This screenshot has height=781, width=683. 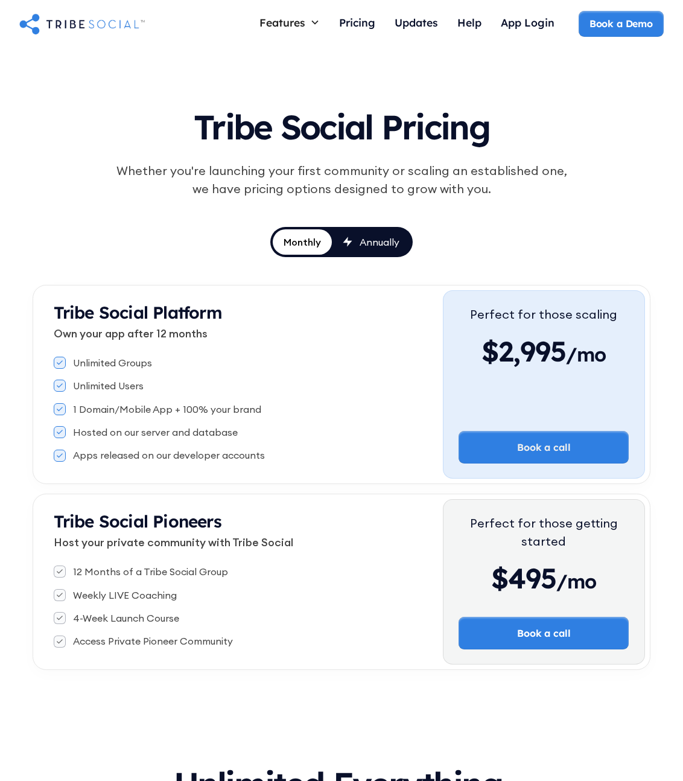 I want to click on div: Annually, so click(x=380, y=242).